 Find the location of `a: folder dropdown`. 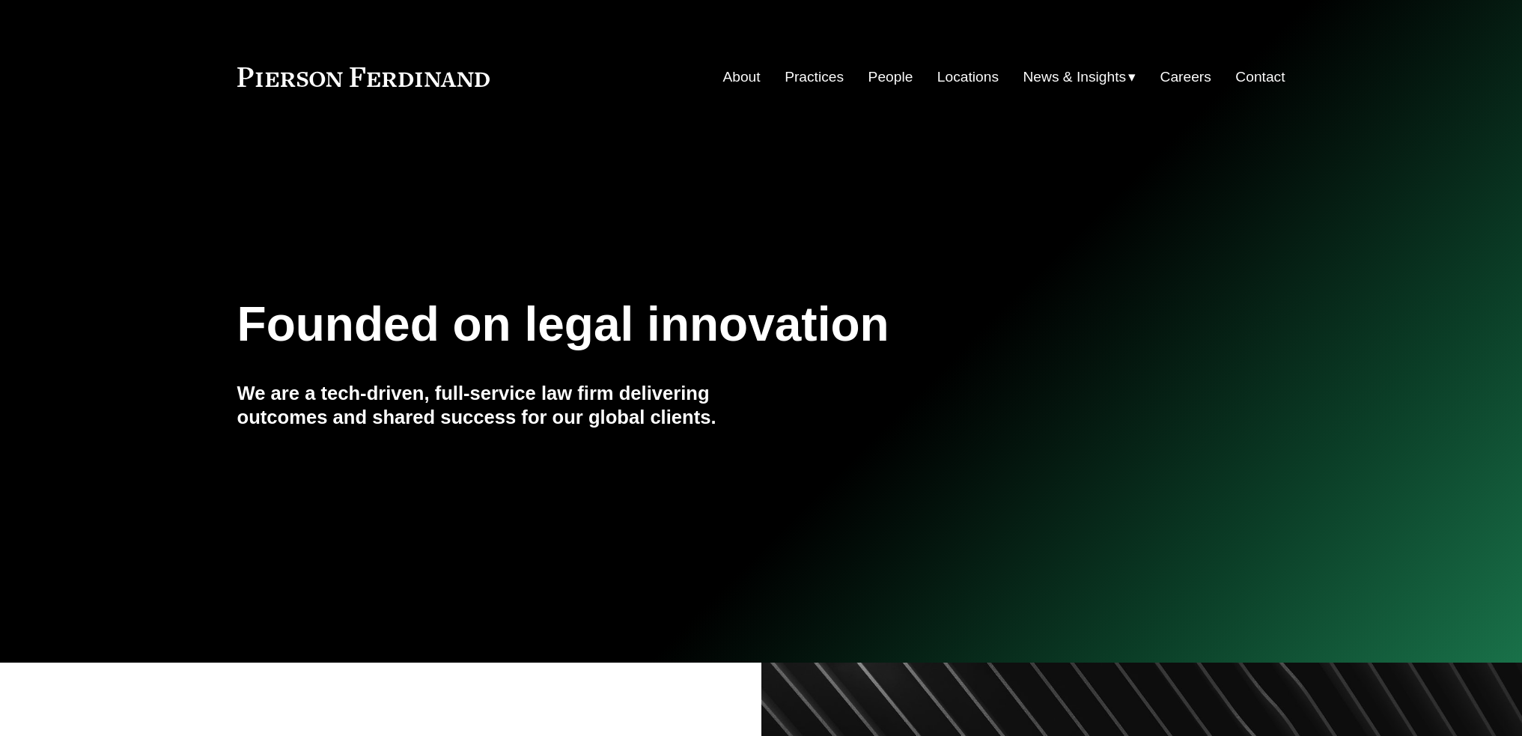

a: folder dropdown is located at coordinates (1079, 77).